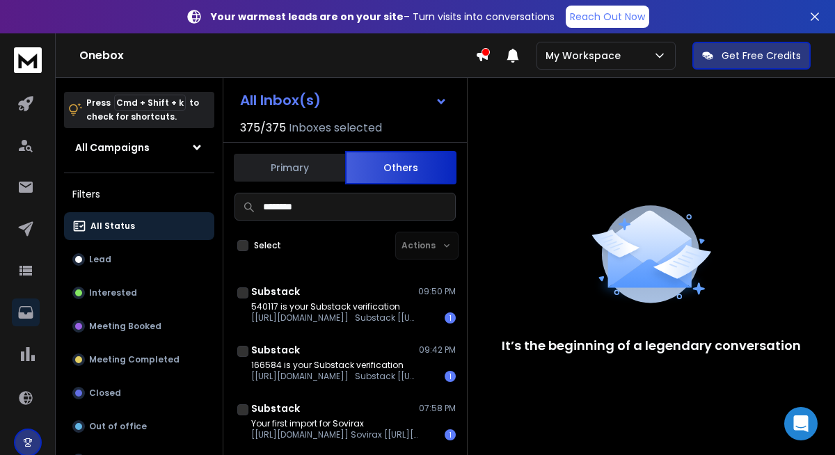 The width and height of the screenshot is (835, 455). I want to click on button: Others, so click(401, 168).